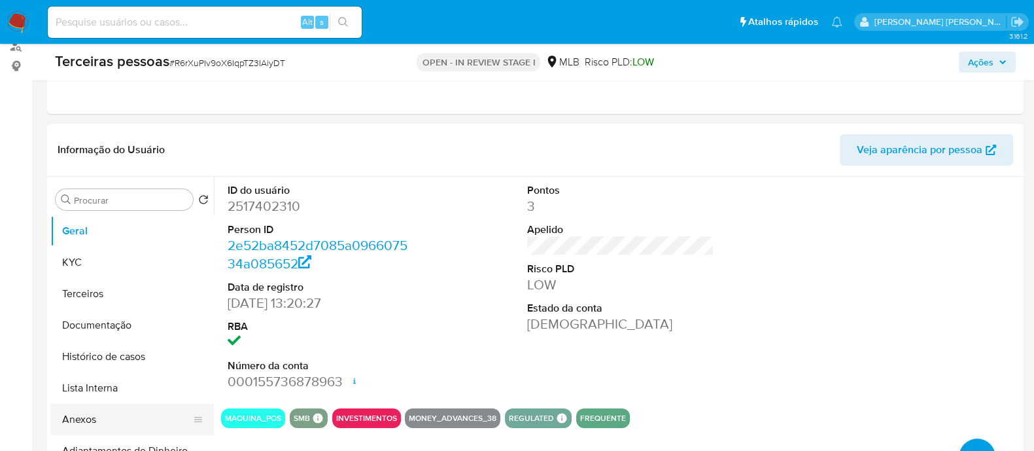  I want to click on dt: Apelido, so click(621, 230).